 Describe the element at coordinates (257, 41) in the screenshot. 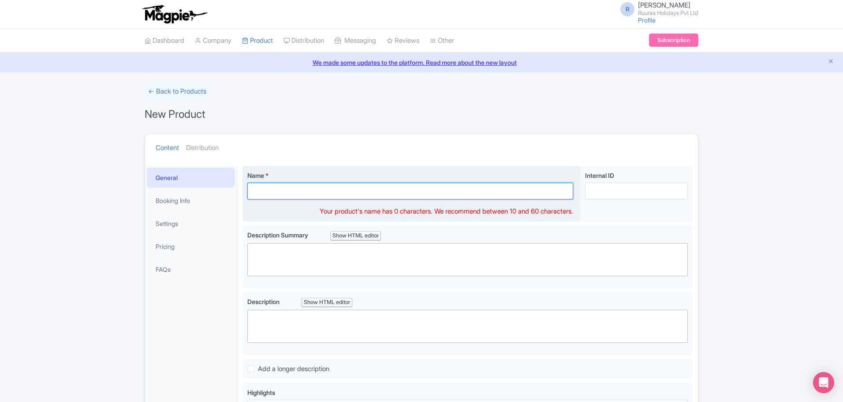

I see `a: Product` at that location.